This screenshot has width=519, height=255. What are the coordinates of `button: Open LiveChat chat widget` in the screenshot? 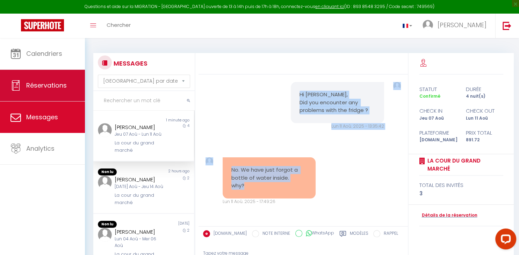 It's located at (16, 13).